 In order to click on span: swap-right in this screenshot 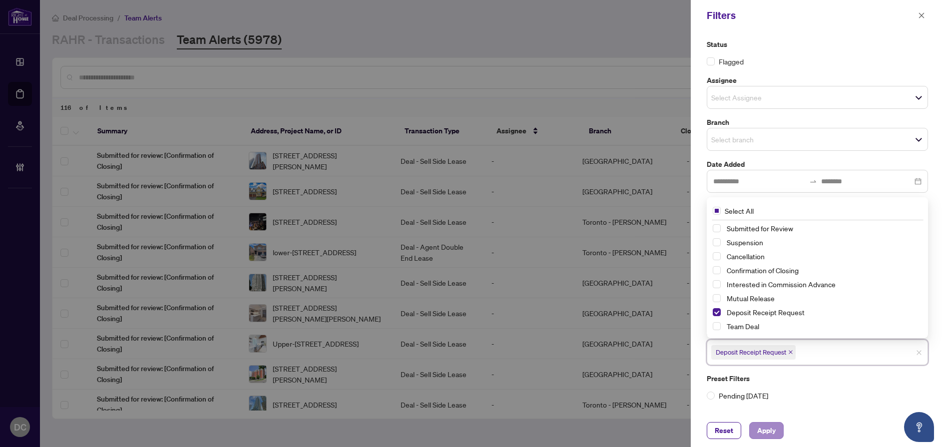, I will do `click(813, 181)`.